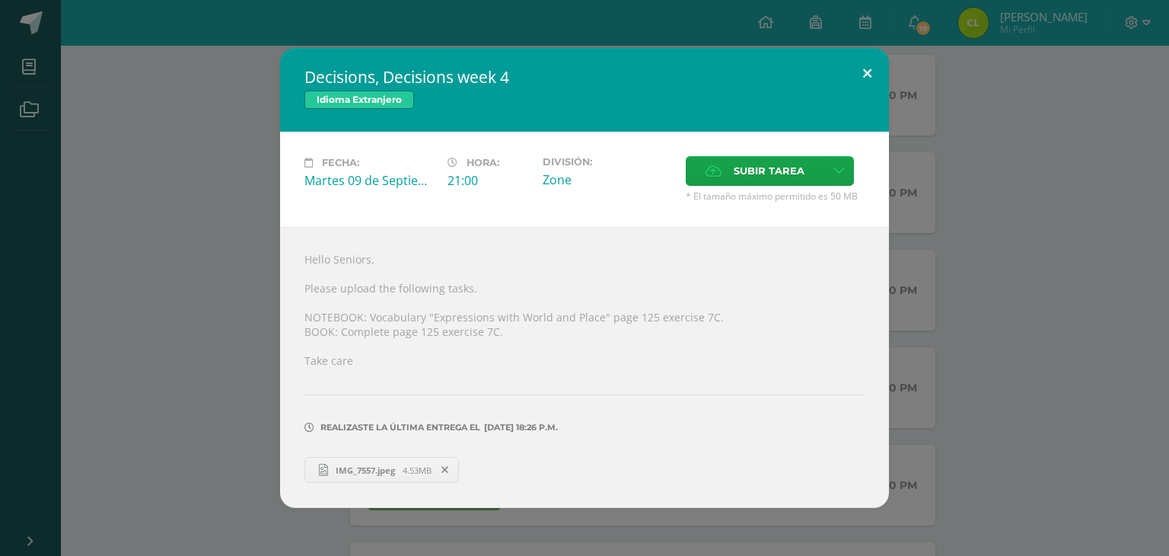  What do you see at coordinates (359, 100) in the screenshot?
I see `span: Idioma Extranjero` at bounding box center [359, 100].